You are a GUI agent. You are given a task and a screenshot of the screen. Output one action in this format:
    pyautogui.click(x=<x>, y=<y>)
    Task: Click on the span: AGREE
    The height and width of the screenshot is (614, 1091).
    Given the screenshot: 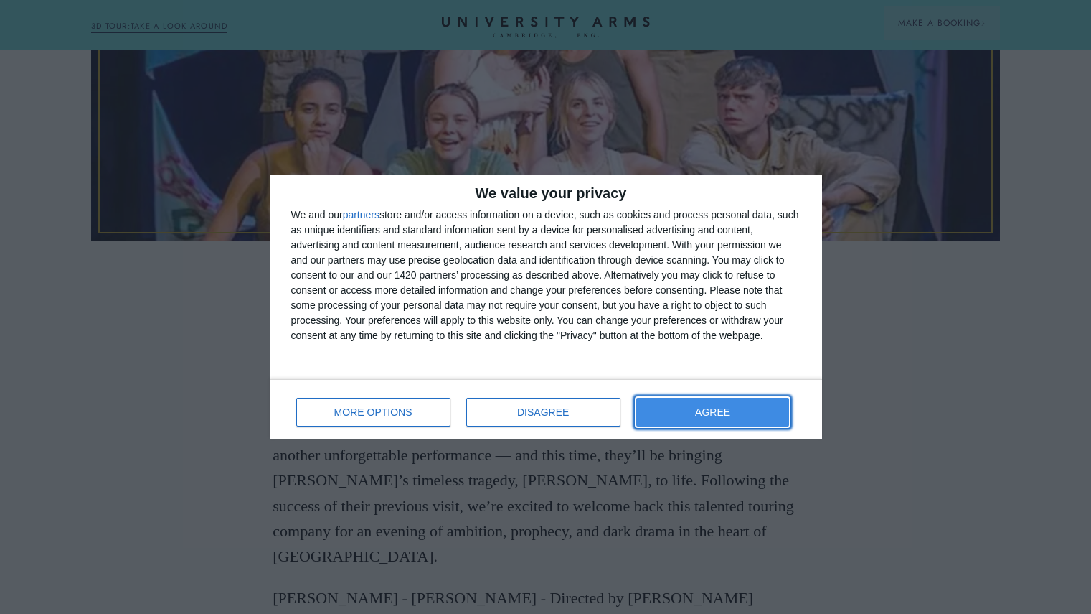 What is the action you would take?
    pyautogui.click(x=713, y=412)
    